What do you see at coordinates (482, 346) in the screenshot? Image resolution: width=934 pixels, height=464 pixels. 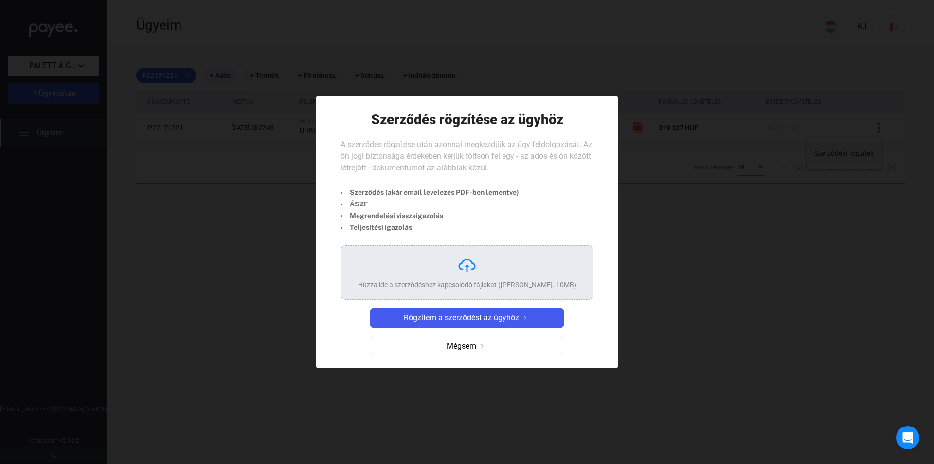 I see `img: arrow-right-grey` at bounding box center [482, 346].